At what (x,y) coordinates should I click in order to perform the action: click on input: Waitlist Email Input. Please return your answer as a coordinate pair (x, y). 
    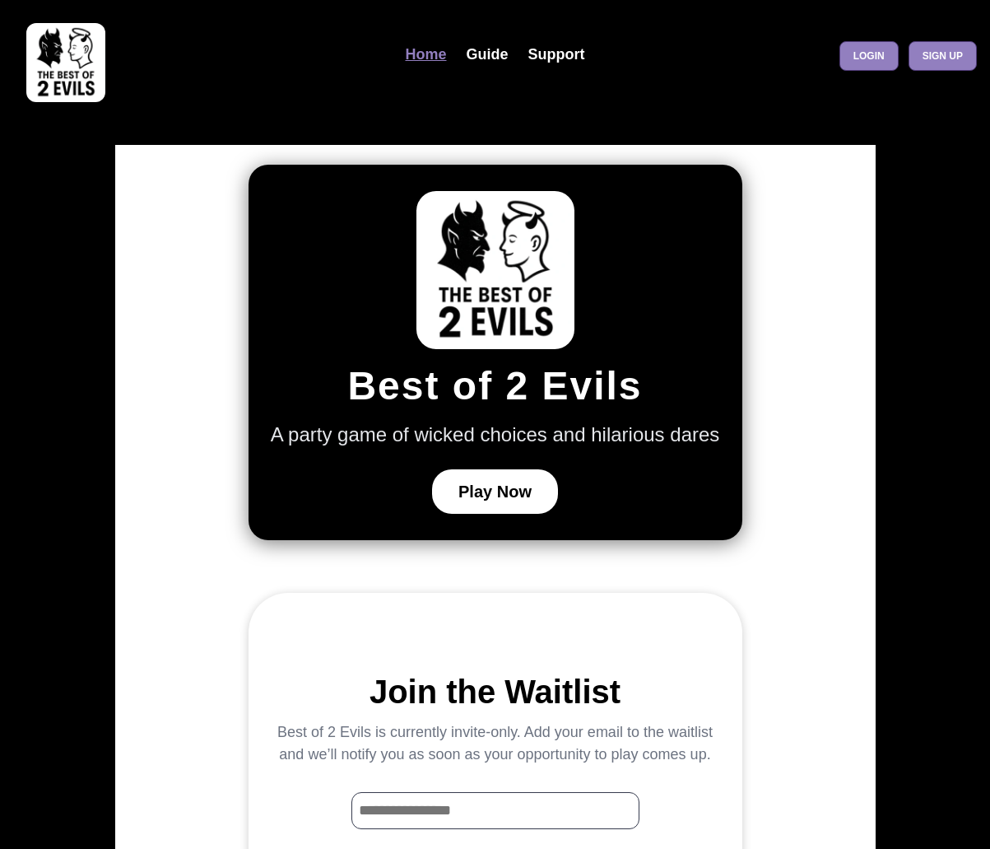
    Looking at the image, I should click on (496, 810).